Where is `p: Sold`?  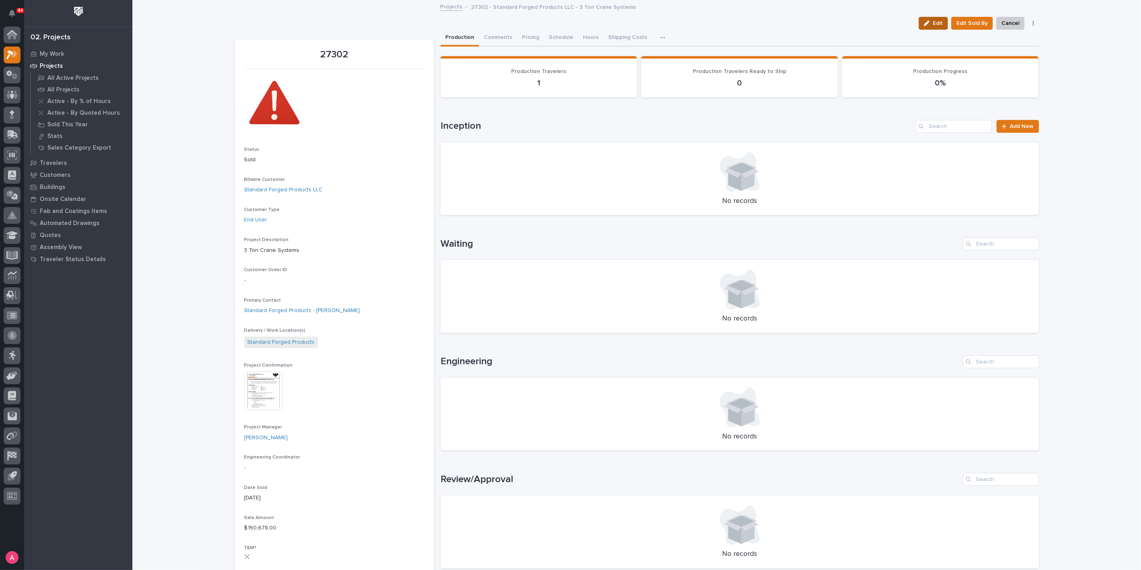 p: Sold is located at coordinates (334, 160).